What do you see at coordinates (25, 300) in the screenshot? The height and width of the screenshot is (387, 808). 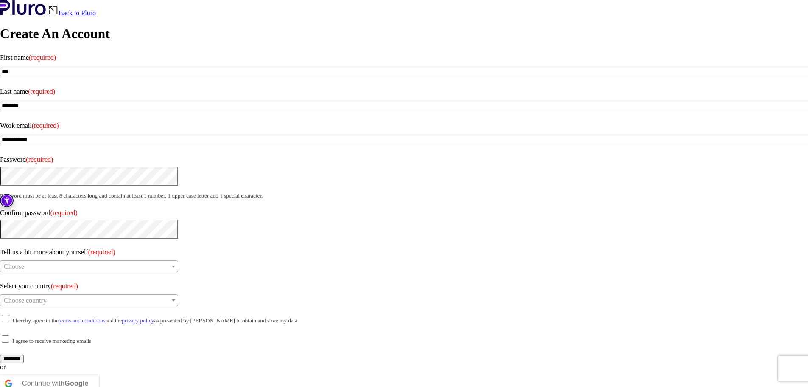 I see `span: Choose country` at bounding box center [25, 300].